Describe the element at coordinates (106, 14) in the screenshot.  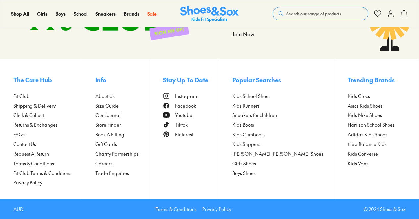
I see `span: Sneakers` at that location.